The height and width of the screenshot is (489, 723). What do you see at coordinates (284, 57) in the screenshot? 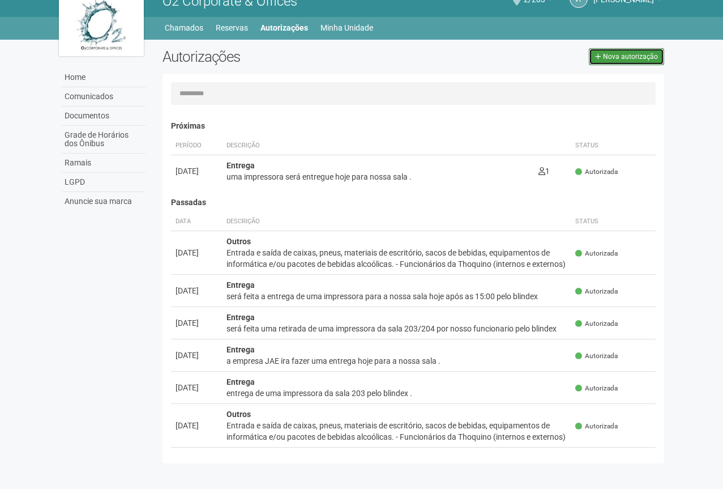
I see `h2: Autorizações` at bounding box center [284, 57].